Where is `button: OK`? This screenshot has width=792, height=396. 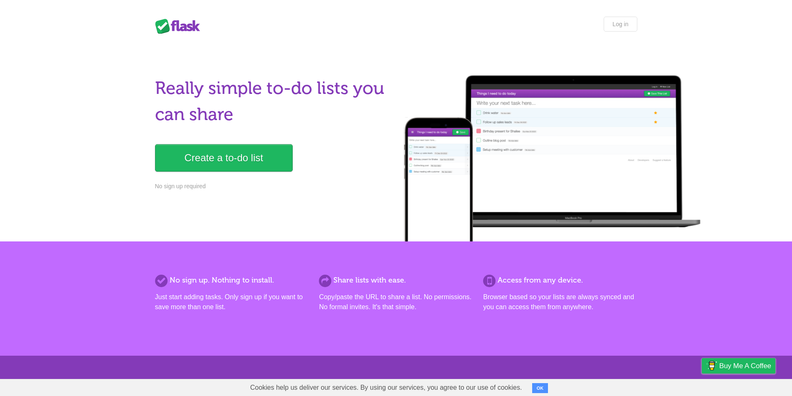 button: OK is located at coordinates (540, 388).